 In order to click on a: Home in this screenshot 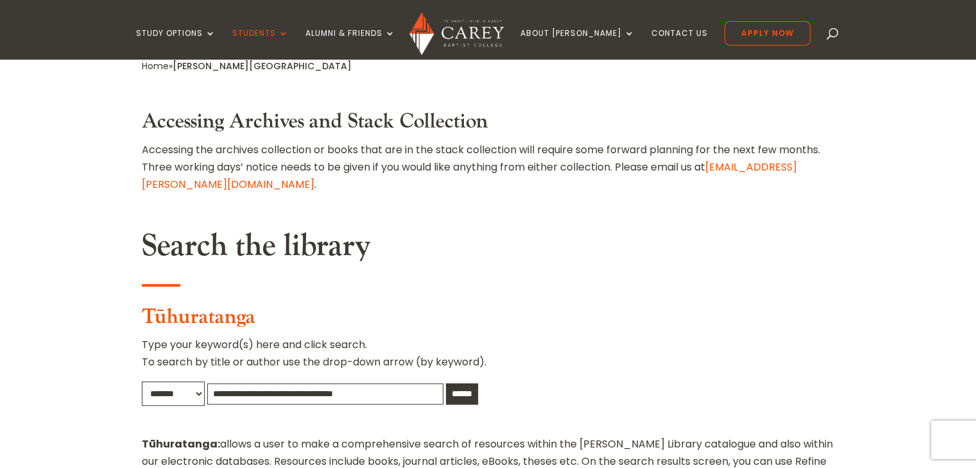, I will do `click(155, 66)`.